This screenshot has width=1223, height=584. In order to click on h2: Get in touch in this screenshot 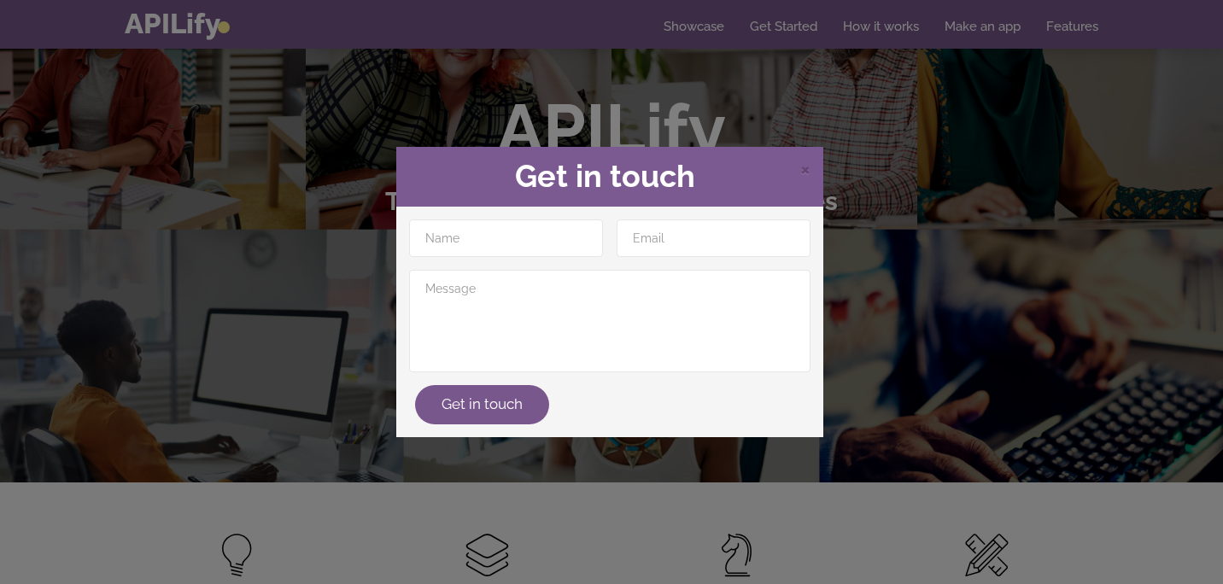, I will do `click(610, 177)`.